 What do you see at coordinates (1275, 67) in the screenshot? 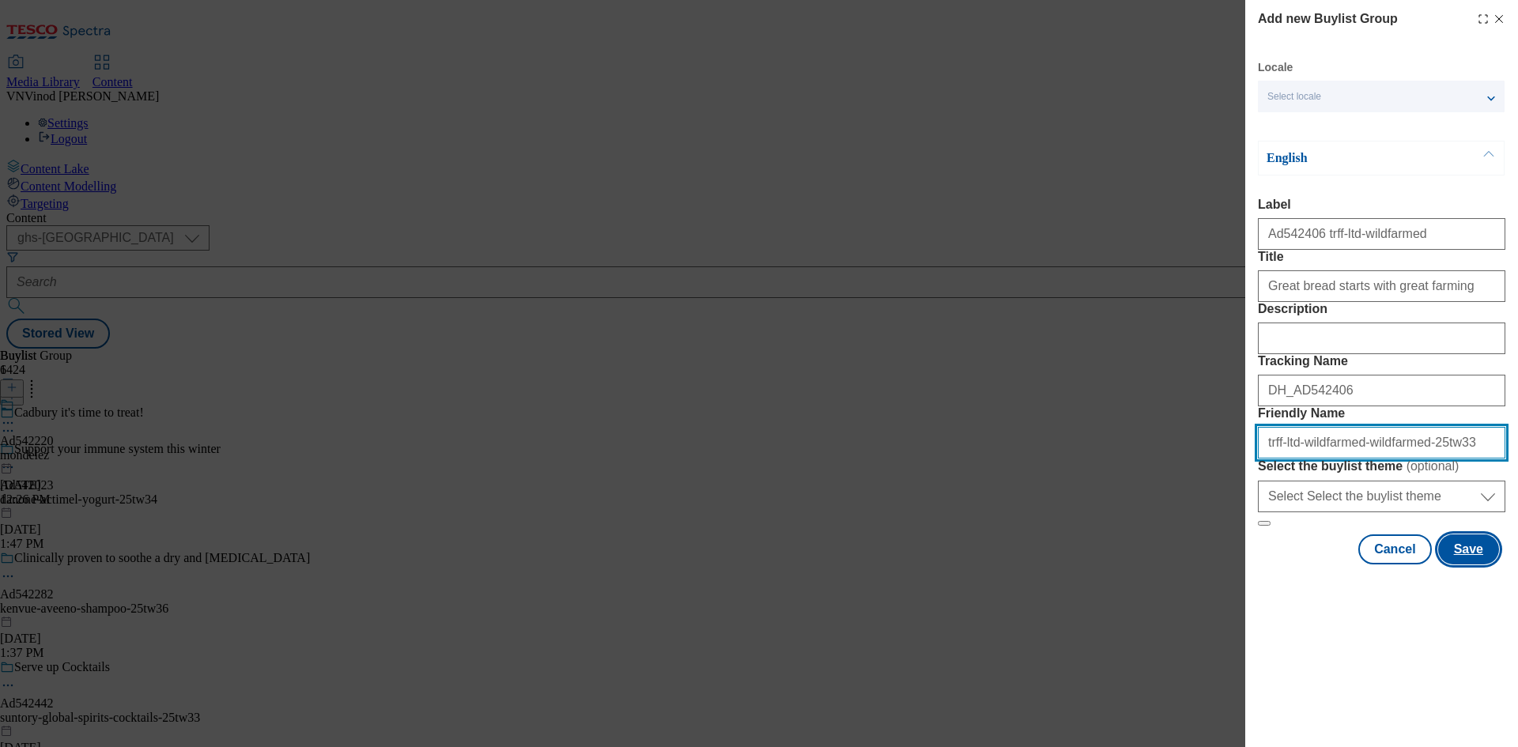
I see `label: Locale` at bounding box center [1275, 67].